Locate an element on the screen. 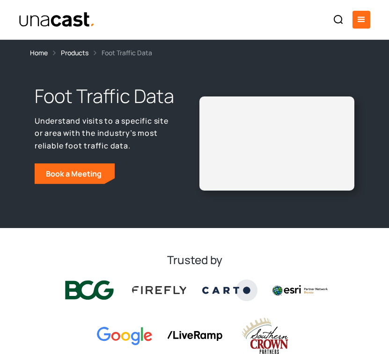  img: Firefly Advertising logo is located at coordinates (160, 290).